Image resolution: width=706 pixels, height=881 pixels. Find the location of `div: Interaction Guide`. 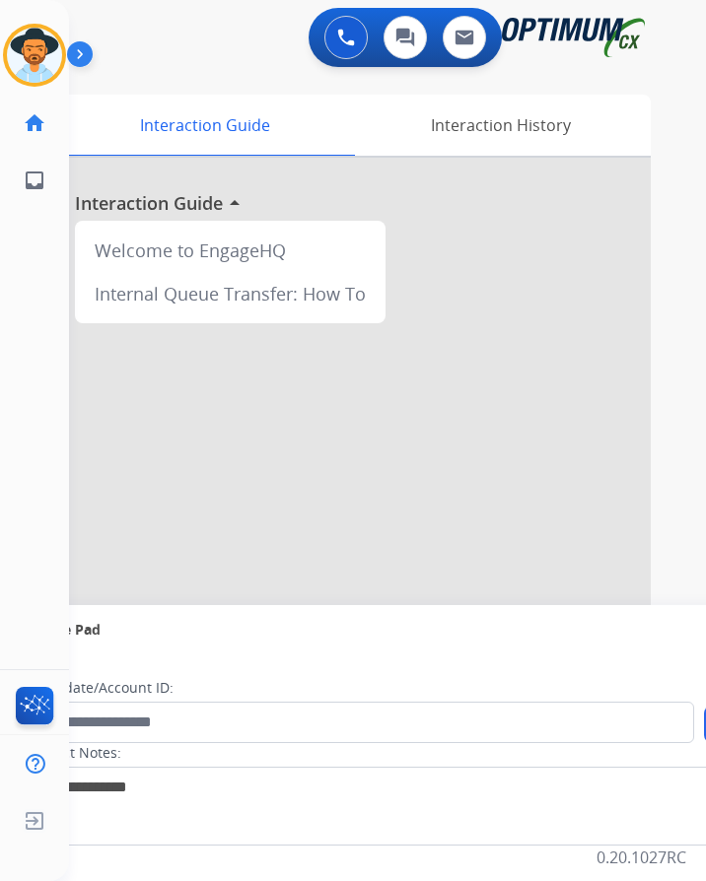

div: Interaction Guide is located at coordinates (204, 125).